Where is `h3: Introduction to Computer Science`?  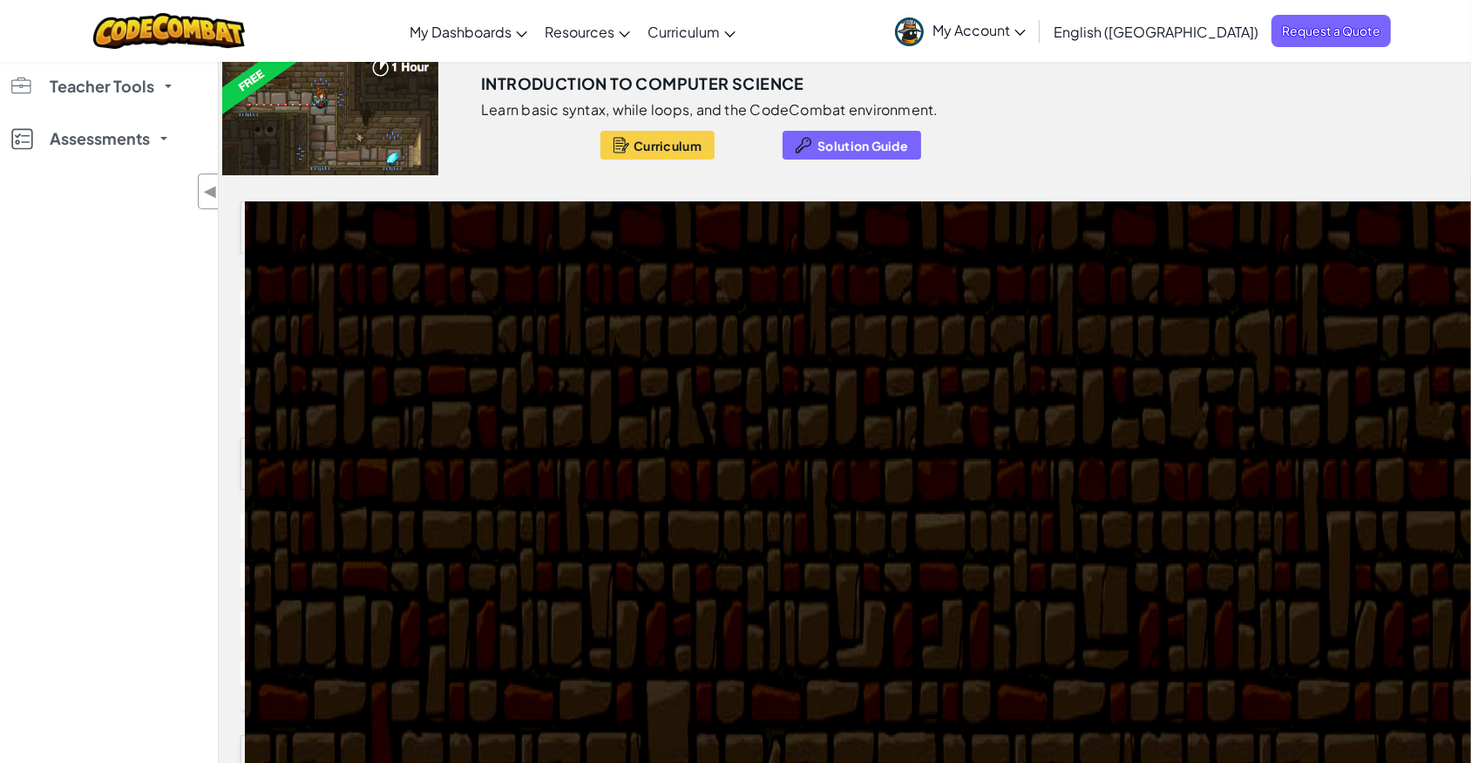
h3: Introduction to Computer Science is located at coordinates (642, 84).